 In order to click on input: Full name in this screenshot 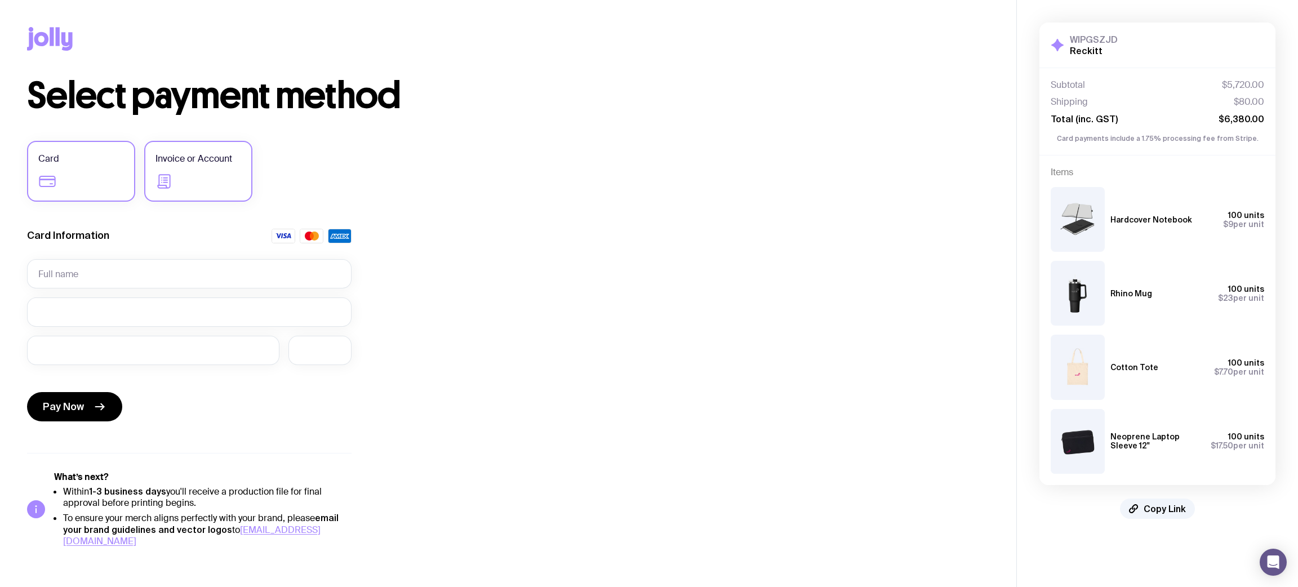, I will do `click(189, 274)`.